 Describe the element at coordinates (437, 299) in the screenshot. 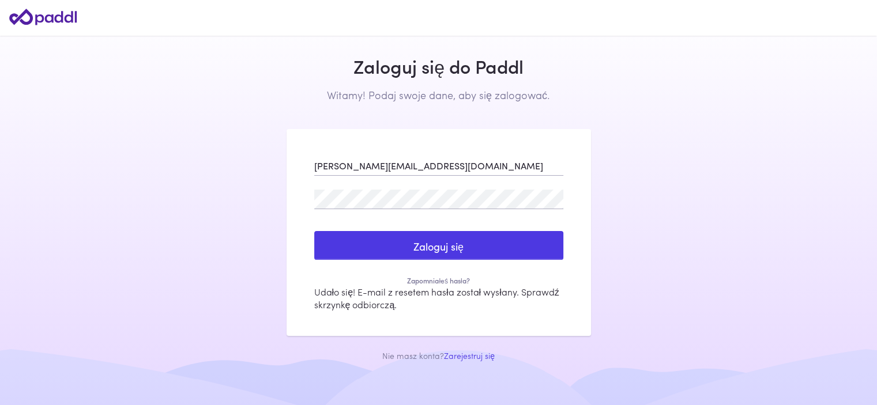

I see `font: Udało się! E-mail z resetem hasła został wysłany. Sprawdź skrzynkę odbiorczą.` at that location.